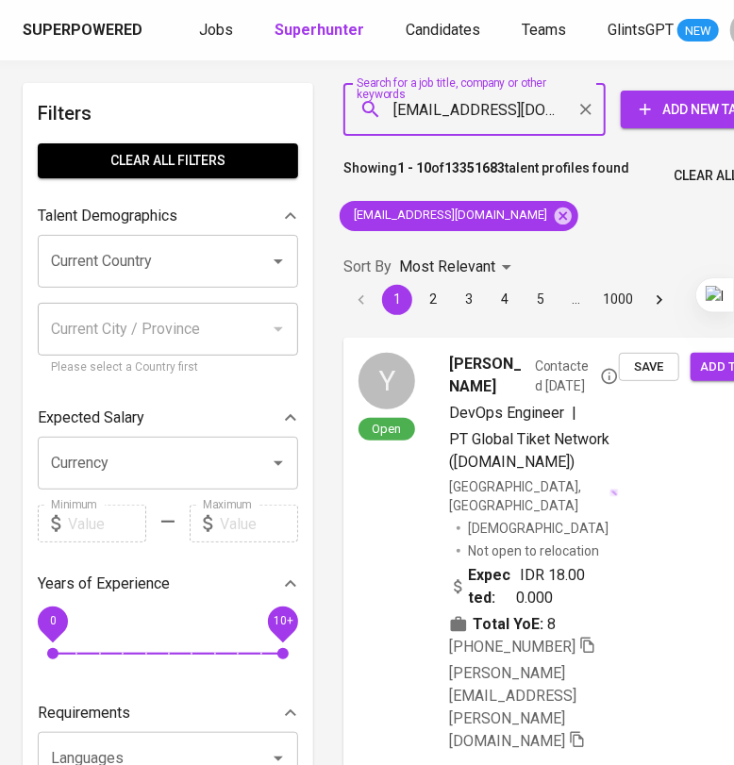 The image size is (734, 765). I want to click on button: Go to page 4, so click(505, 300).